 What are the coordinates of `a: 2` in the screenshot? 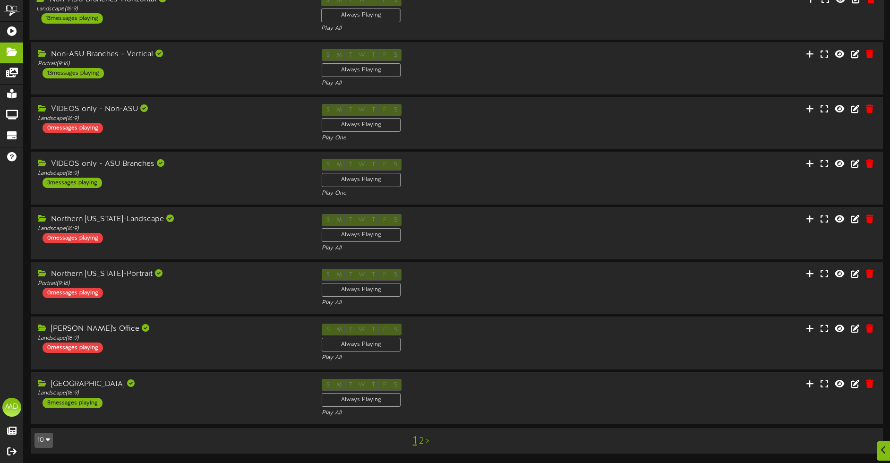 It's located at (421, 441).